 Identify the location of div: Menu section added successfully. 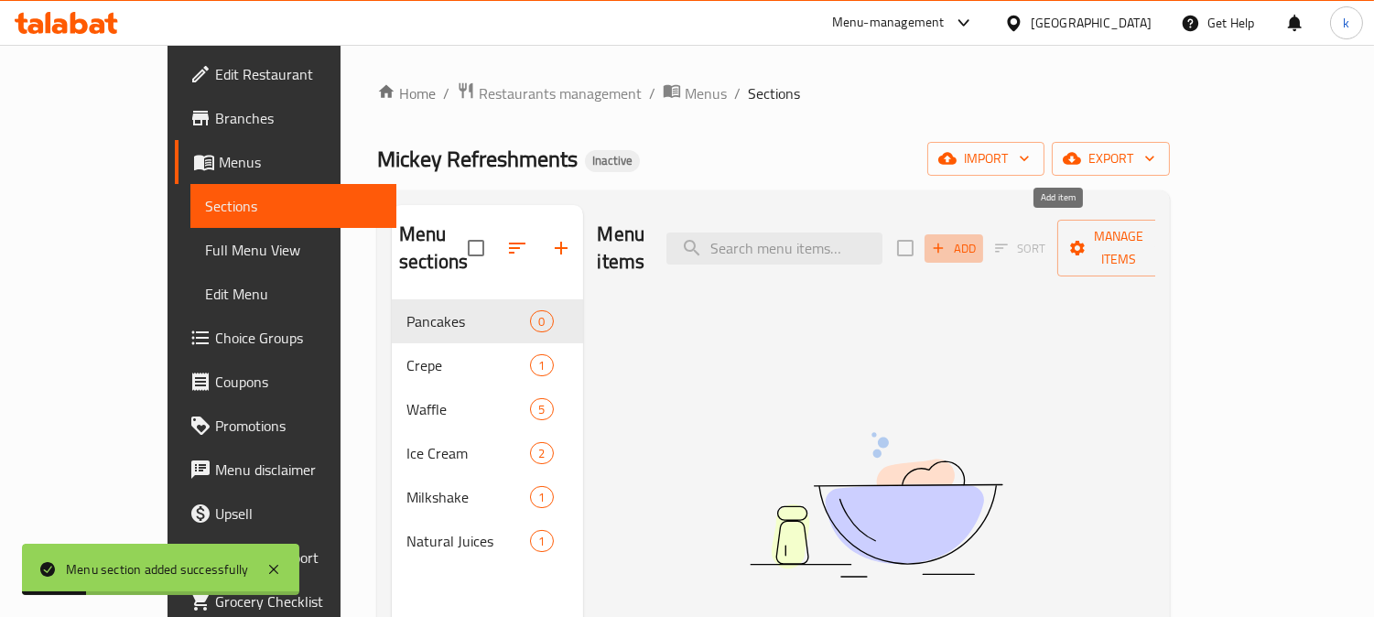
(157, 569).